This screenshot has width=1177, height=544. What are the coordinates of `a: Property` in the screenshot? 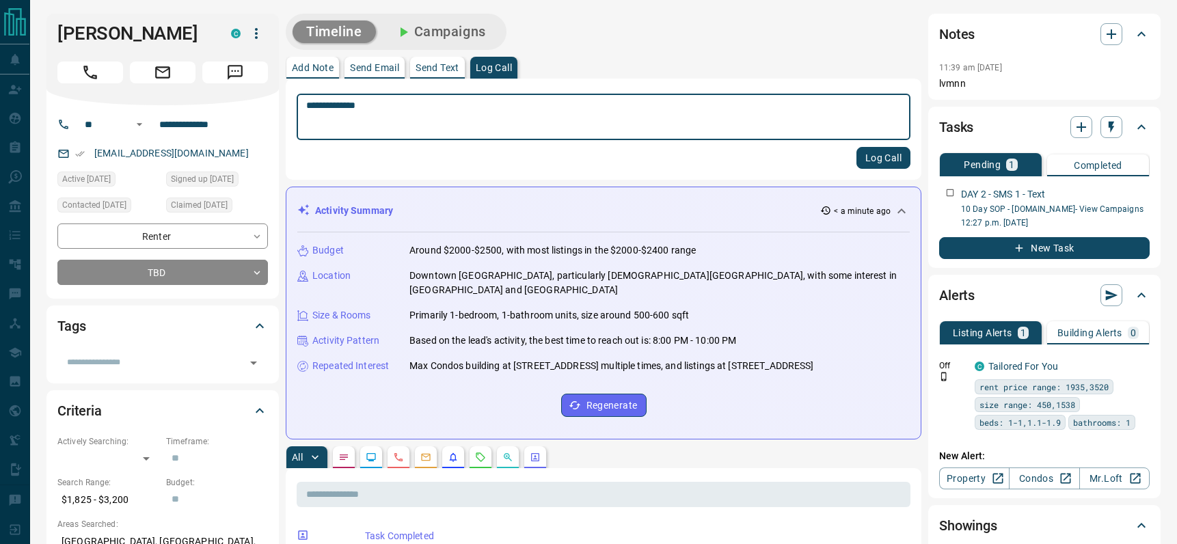 It's located at (974, 478).